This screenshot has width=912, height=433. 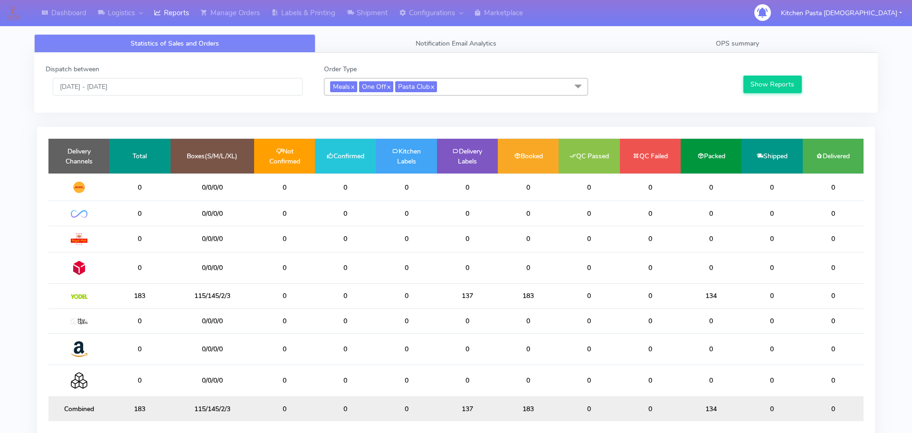 I want to click on img: OnFleet, so click(x=79, y=214).